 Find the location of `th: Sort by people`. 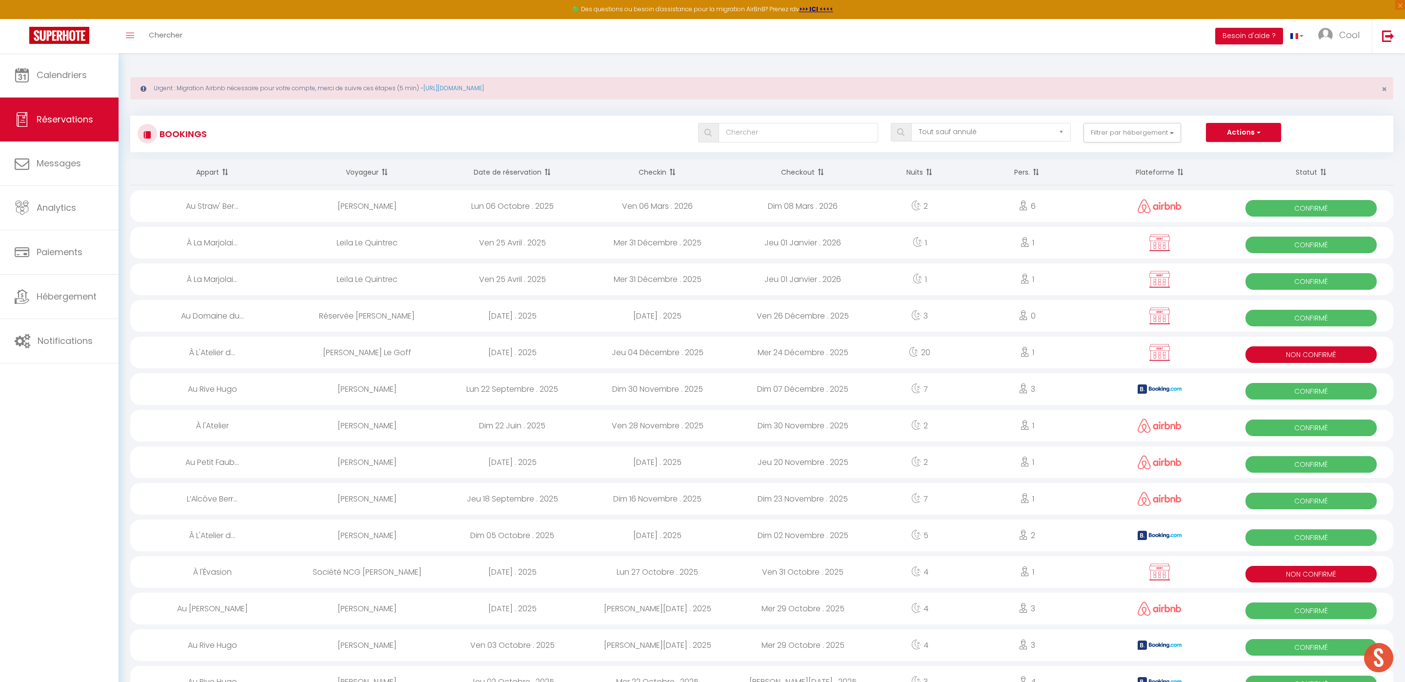

th: Sort by people is located at coordinates (1027, 172).